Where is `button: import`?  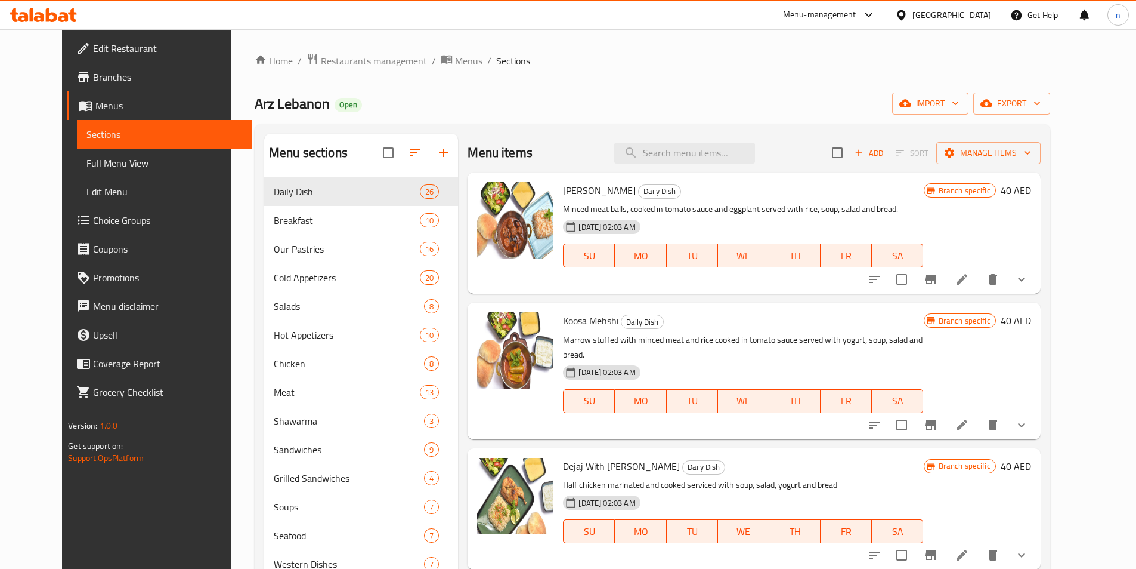 button: import is located at coordinates (931, 103).